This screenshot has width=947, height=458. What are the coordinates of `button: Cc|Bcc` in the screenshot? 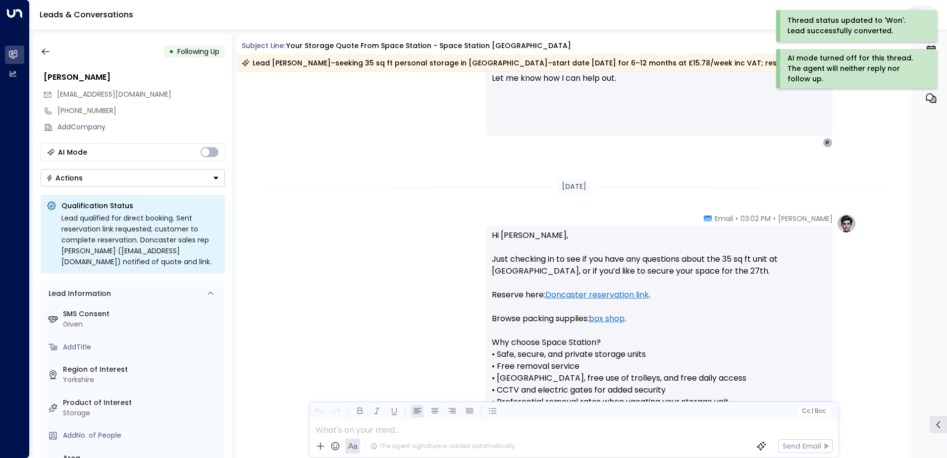 It's located at (813, 411).